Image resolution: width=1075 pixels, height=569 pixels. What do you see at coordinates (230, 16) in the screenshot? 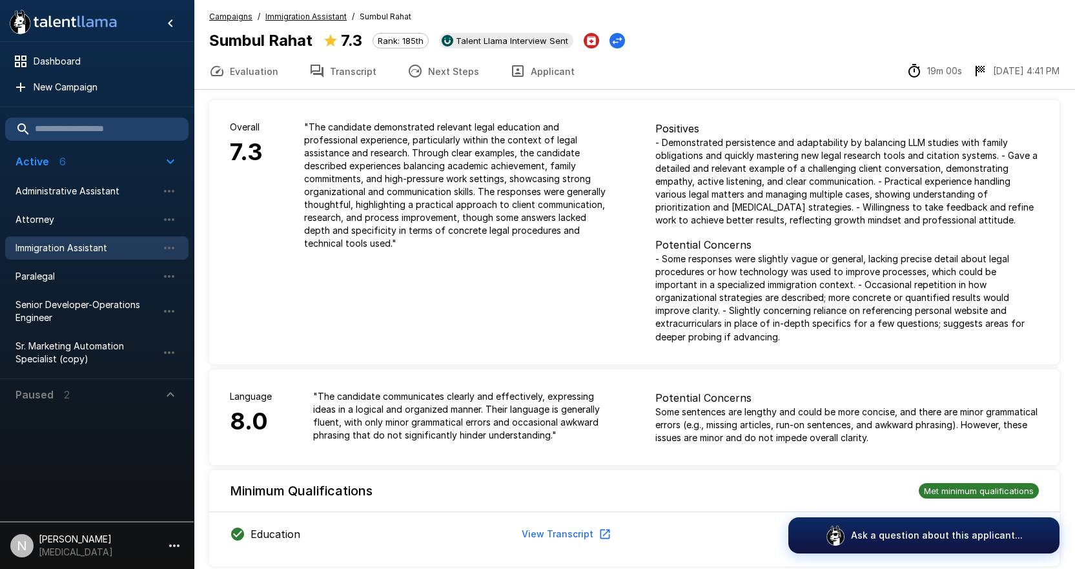
I see `u: Campaigns` at bounding box center [230, 16].